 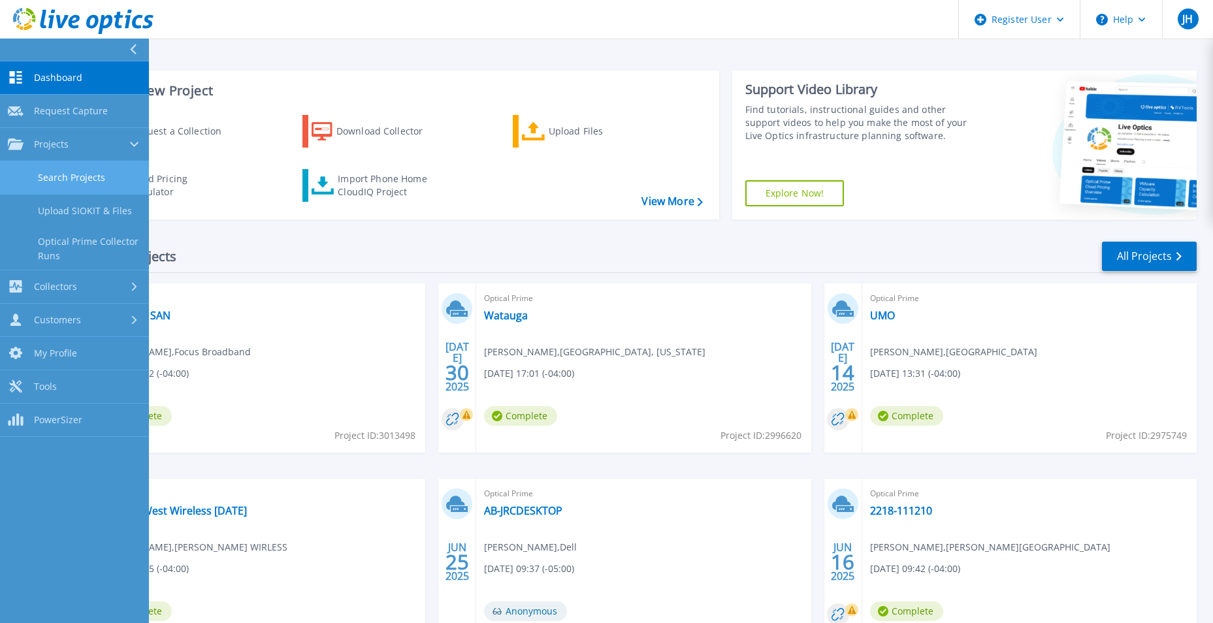 What do you see at coordinates (51, 144) in the screenshot?
I see `span: Projects` at bounding box center [51, 144].